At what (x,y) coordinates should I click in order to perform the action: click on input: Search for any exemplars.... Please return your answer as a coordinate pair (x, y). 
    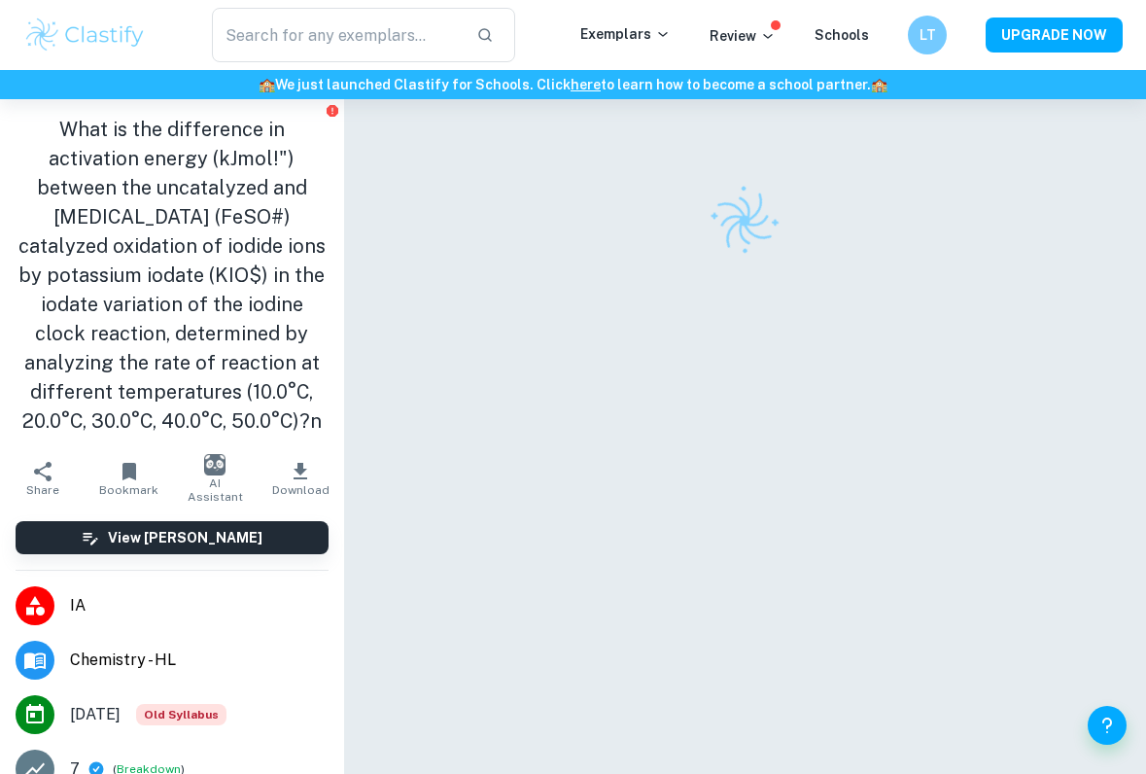
    Looking at the image, I should click on (336, 35).